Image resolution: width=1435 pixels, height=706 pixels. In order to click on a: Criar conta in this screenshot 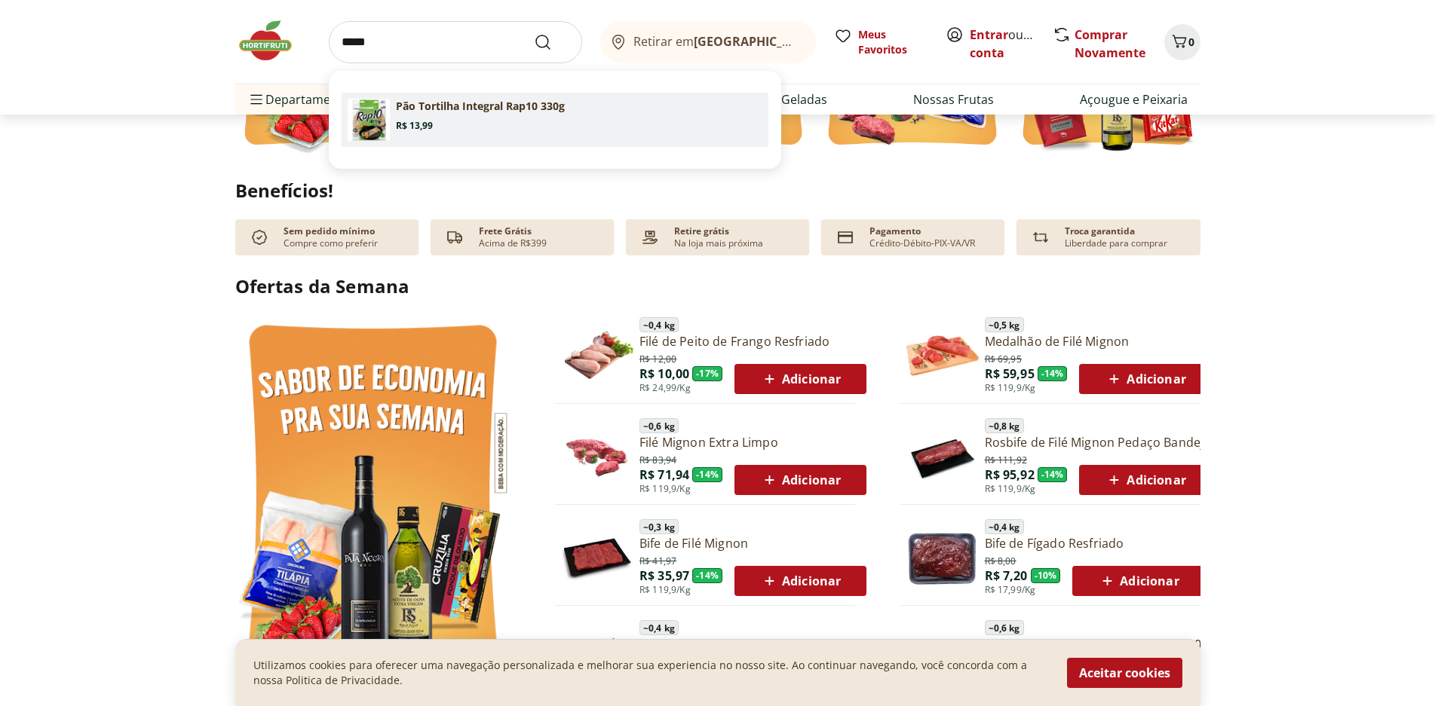, I will do `click(1011, 44)`.